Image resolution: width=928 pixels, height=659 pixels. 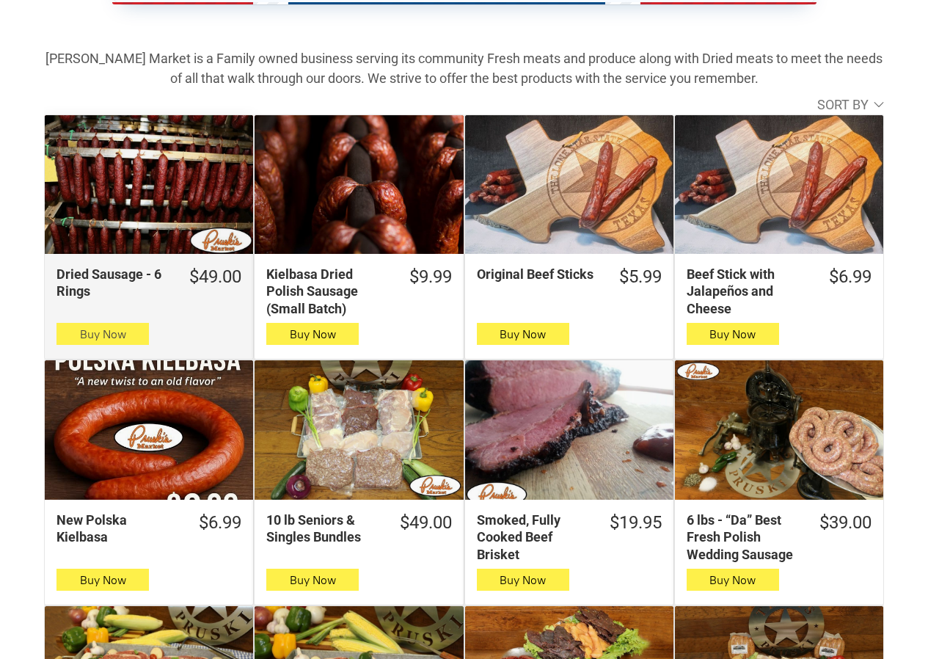 I want to click on a: Smoked, Fully Cooked Beef Brisket, so click(x=569, y=430).